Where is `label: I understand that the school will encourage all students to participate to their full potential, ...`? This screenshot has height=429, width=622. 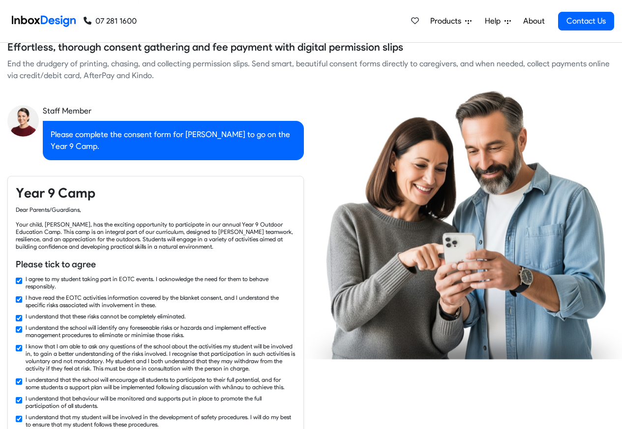 label: I understand that the school will encourage all students to participate to their full potential, ... is located at coordinates (160, 383).